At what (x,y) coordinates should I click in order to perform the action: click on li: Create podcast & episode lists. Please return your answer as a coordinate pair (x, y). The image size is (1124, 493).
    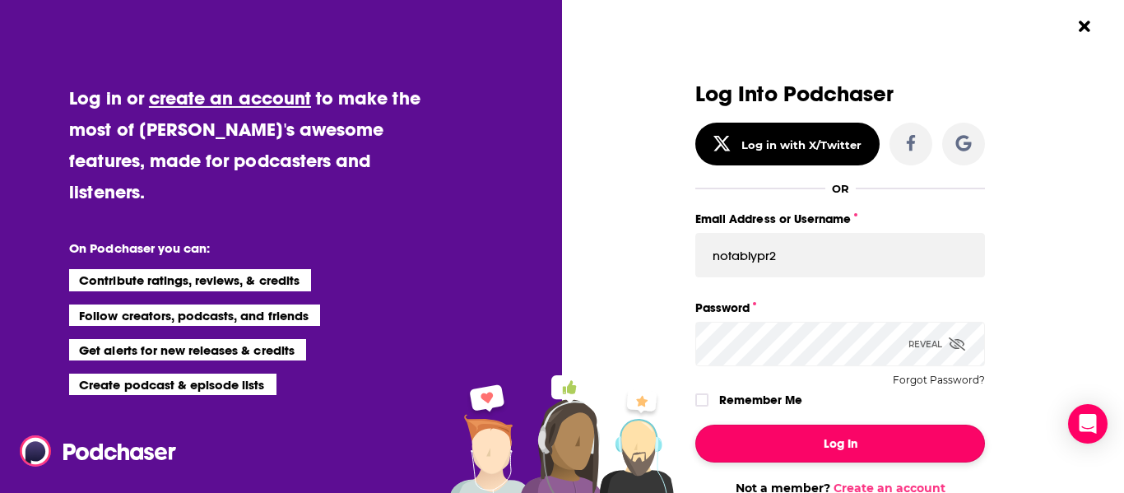
    Looking at the image, I should click on (172, 384).